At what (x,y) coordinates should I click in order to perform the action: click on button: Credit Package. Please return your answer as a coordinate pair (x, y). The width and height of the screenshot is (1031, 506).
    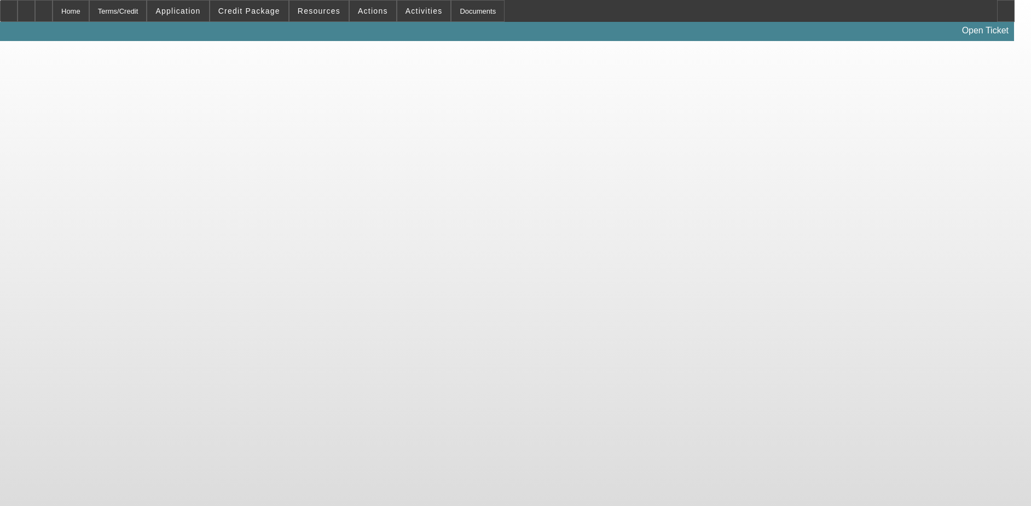
    Looking at the image, I should click on (249, 11).